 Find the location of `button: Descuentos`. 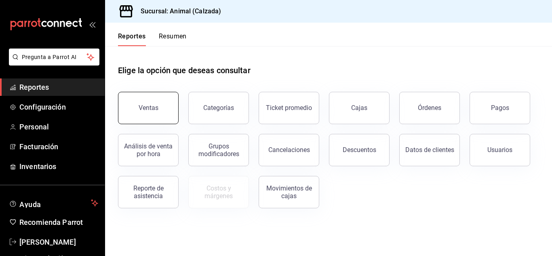

button: Descuentos is located at coordinates (359, 150).